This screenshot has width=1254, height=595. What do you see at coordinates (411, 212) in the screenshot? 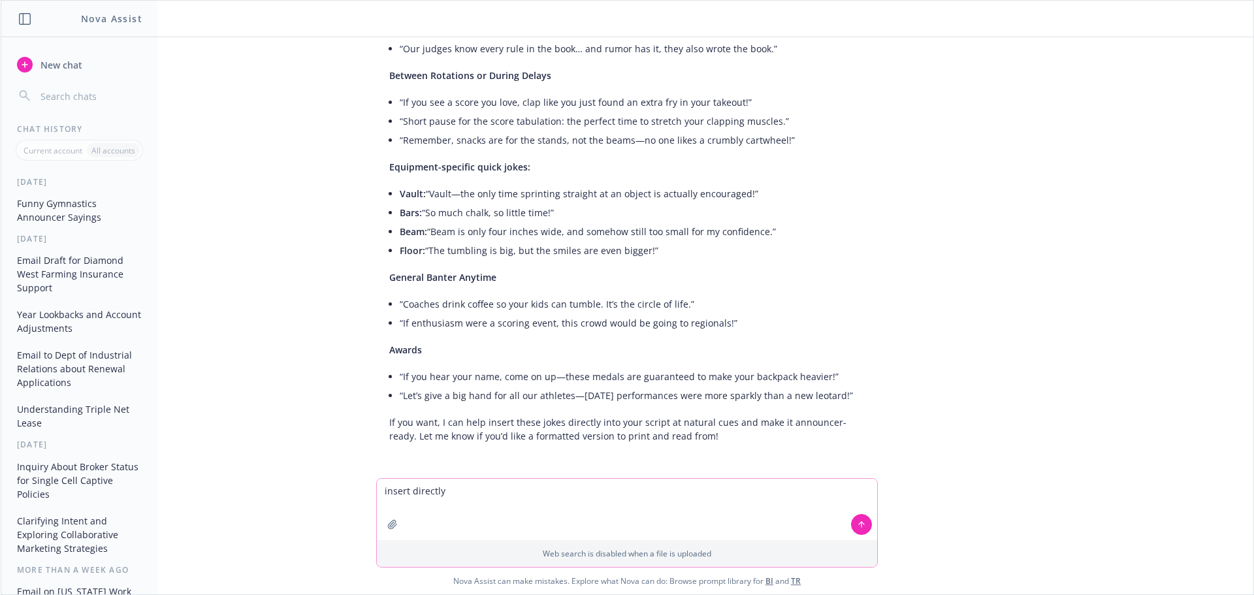
I see `span: Bars:` at bounding box center [411, 212].